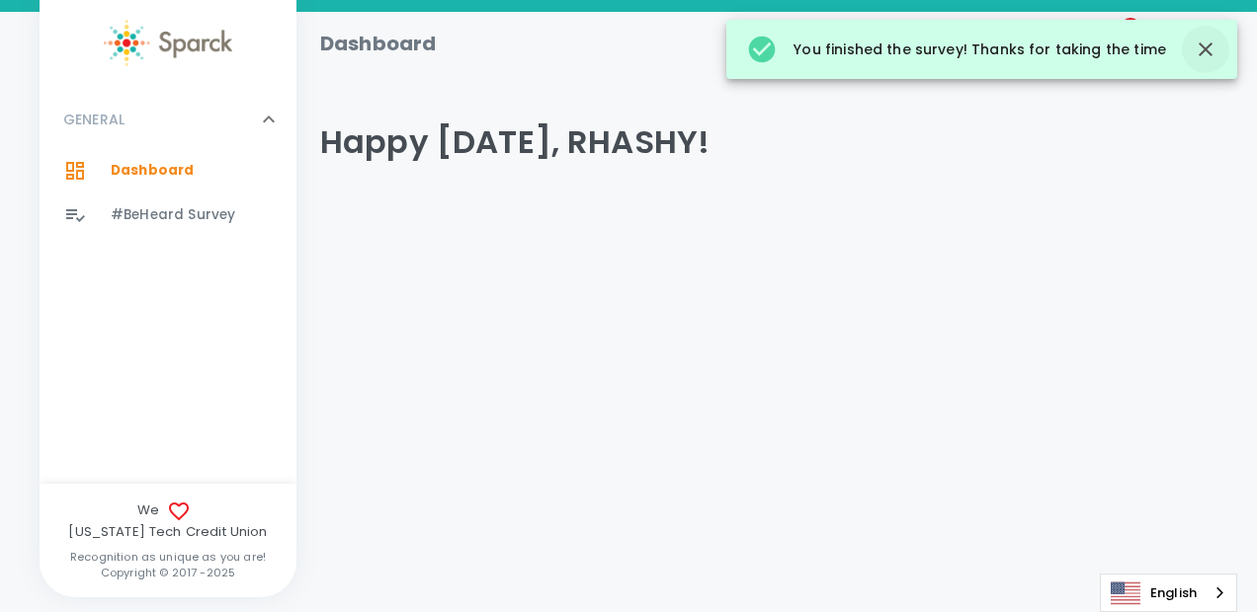 The image size is (1257, 612). What do you see at coordinates (168, 171) in the screenshot?
I see `div: Dashboard` at bounding box center [168, 171].